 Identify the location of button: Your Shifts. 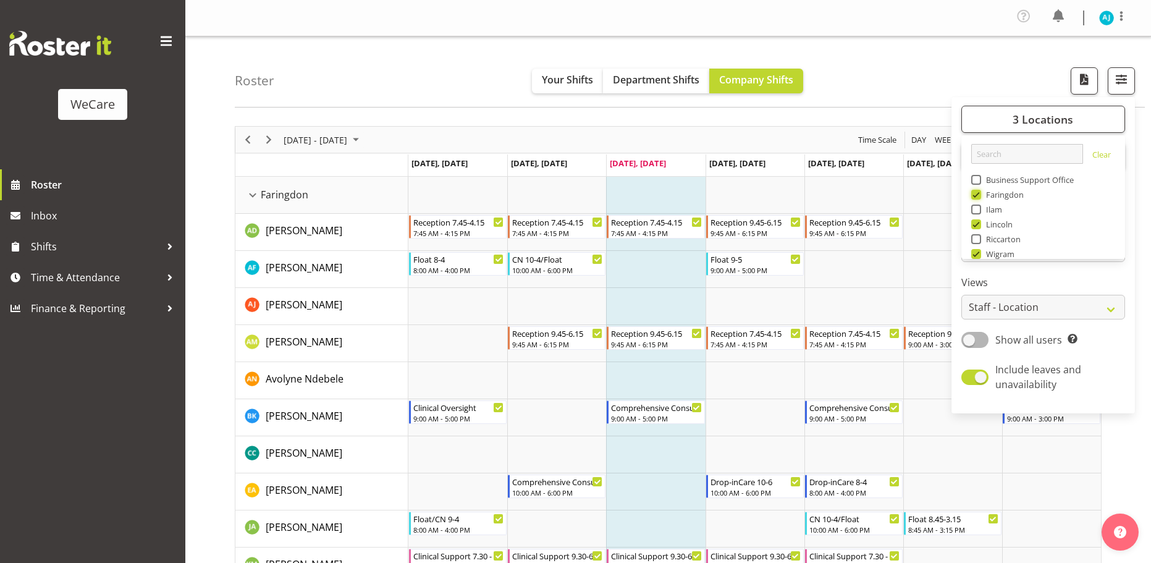
(567, 81).